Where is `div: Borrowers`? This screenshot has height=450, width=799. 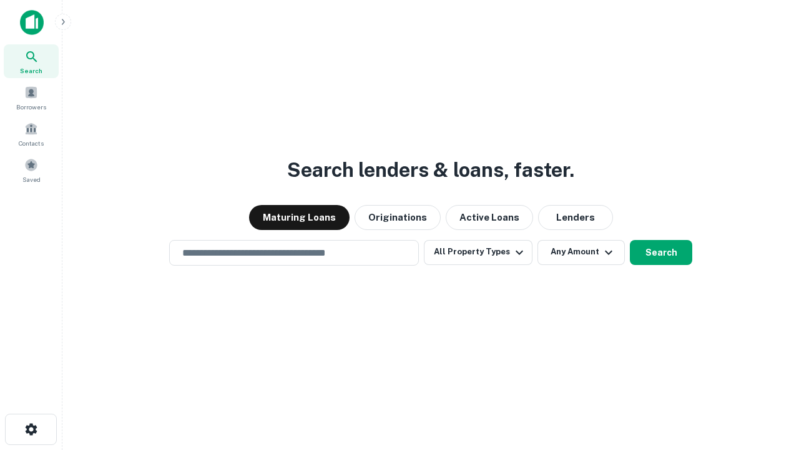 div: Borrowers is located at coordinates (31, 97).